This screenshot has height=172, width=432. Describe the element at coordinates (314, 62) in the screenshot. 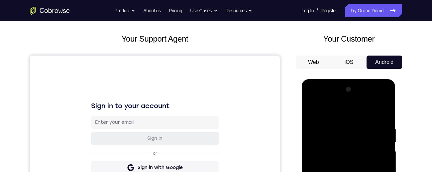

I see `button: Web` at that location.